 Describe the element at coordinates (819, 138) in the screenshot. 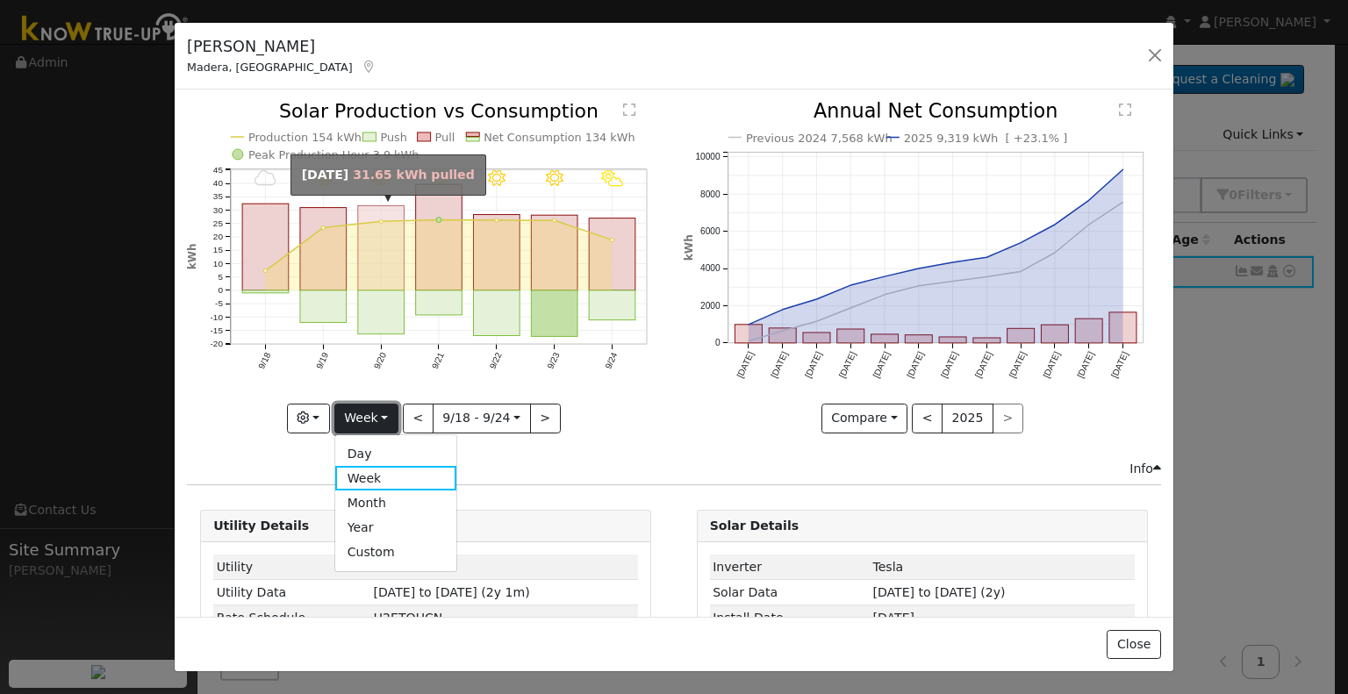

I see `text: Previous 2024 7,568 kWh` at that location.